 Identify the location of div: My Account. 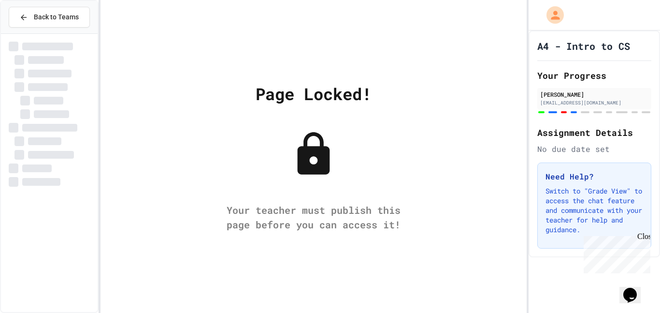
(552, 15).